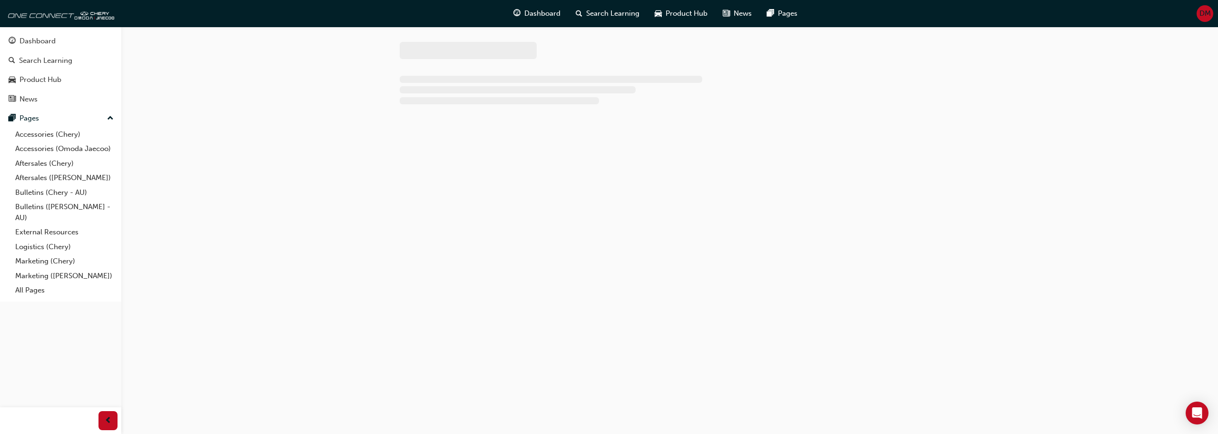 This screenshot has height=434, width=1218. I want to click on a: Marketing (Chery), so click(64, 261).